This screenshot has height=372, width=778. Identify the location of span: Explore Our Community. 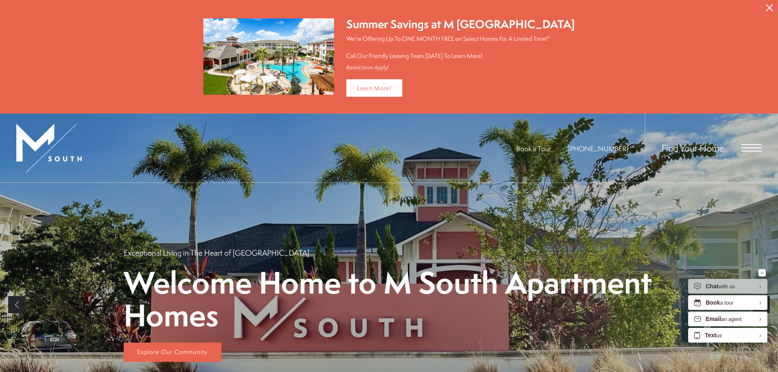
(172, 351).